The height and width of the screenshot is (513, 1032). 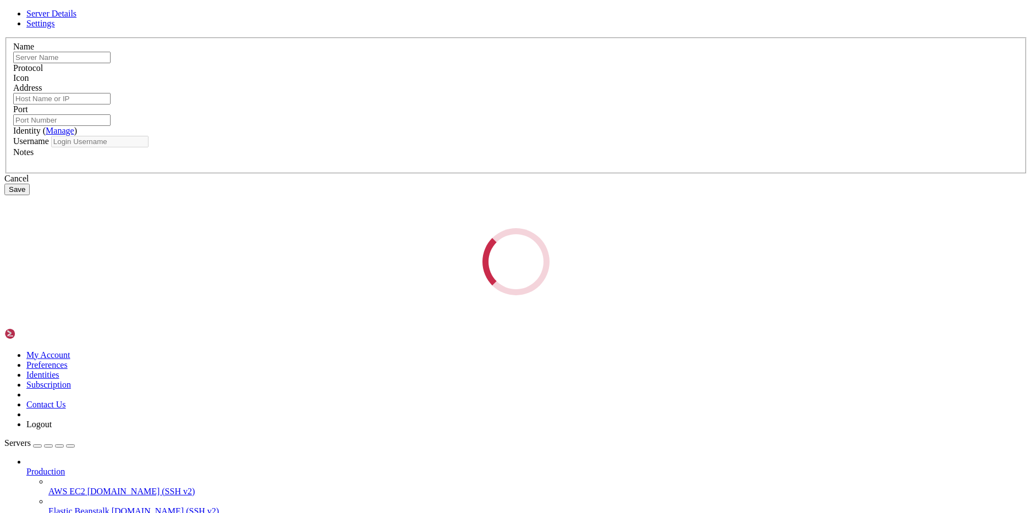 I want to click on a: Contact Us, so click(x=46, y=405).